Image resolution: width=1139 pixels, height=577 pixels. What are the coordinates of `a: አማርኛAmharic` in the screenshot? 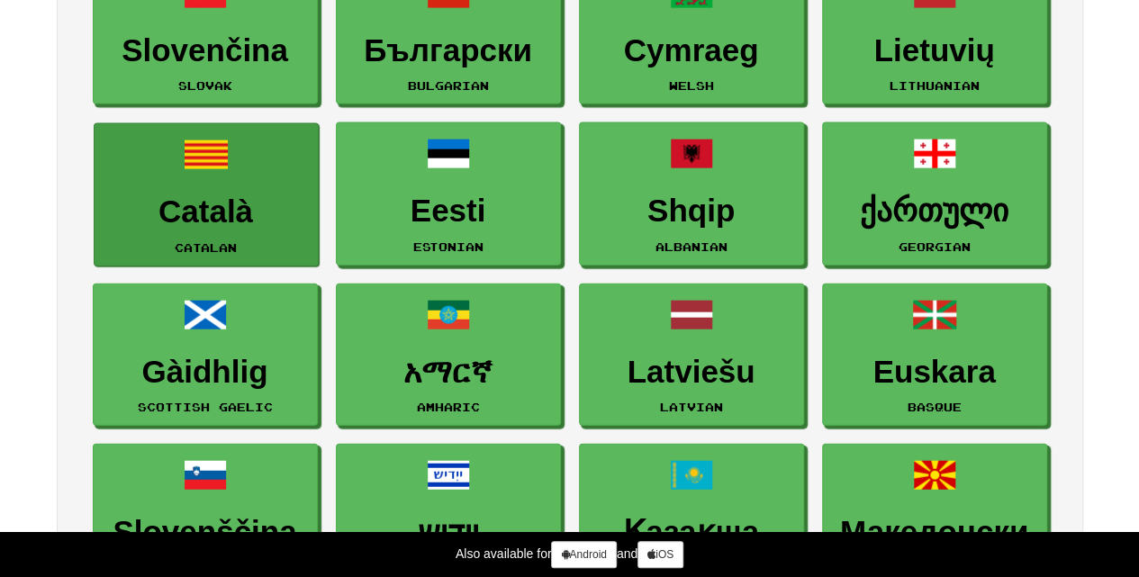 It's located at (448, 355).